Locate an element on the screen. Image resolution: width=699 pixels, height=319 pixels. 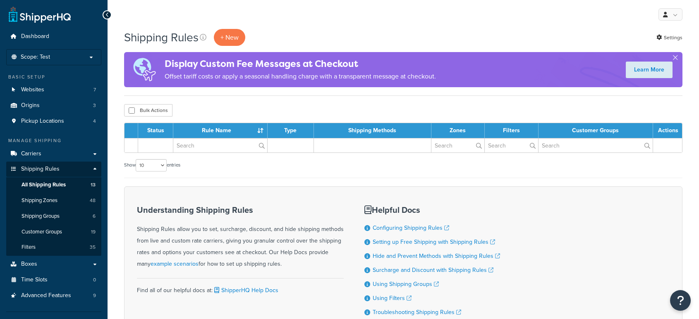
span: 6 is located at coordinates (94, 216).